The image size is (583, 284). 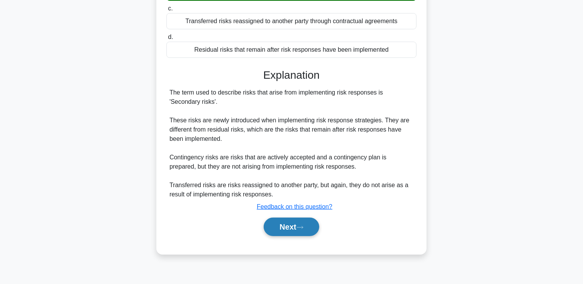 I want to click on div: The term used to describe risks that arise from implementing risk responses is 'Secondary risks'...., so click(x=291, y=144).